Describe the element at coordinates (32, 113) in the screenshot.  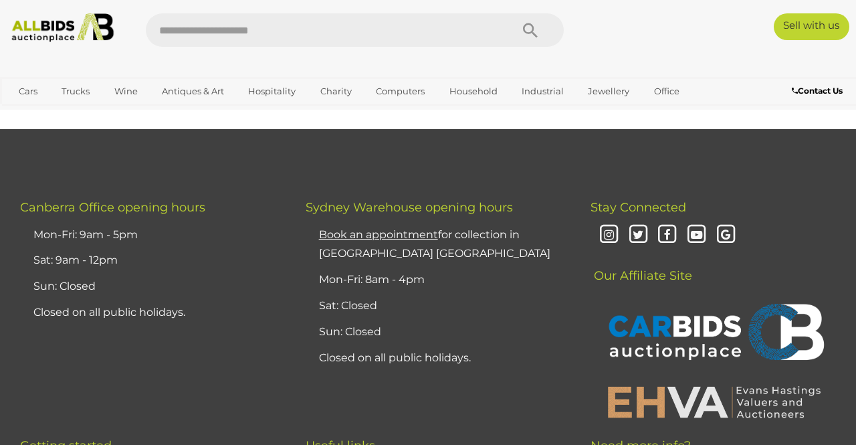
I see `a: Sports` at that location.